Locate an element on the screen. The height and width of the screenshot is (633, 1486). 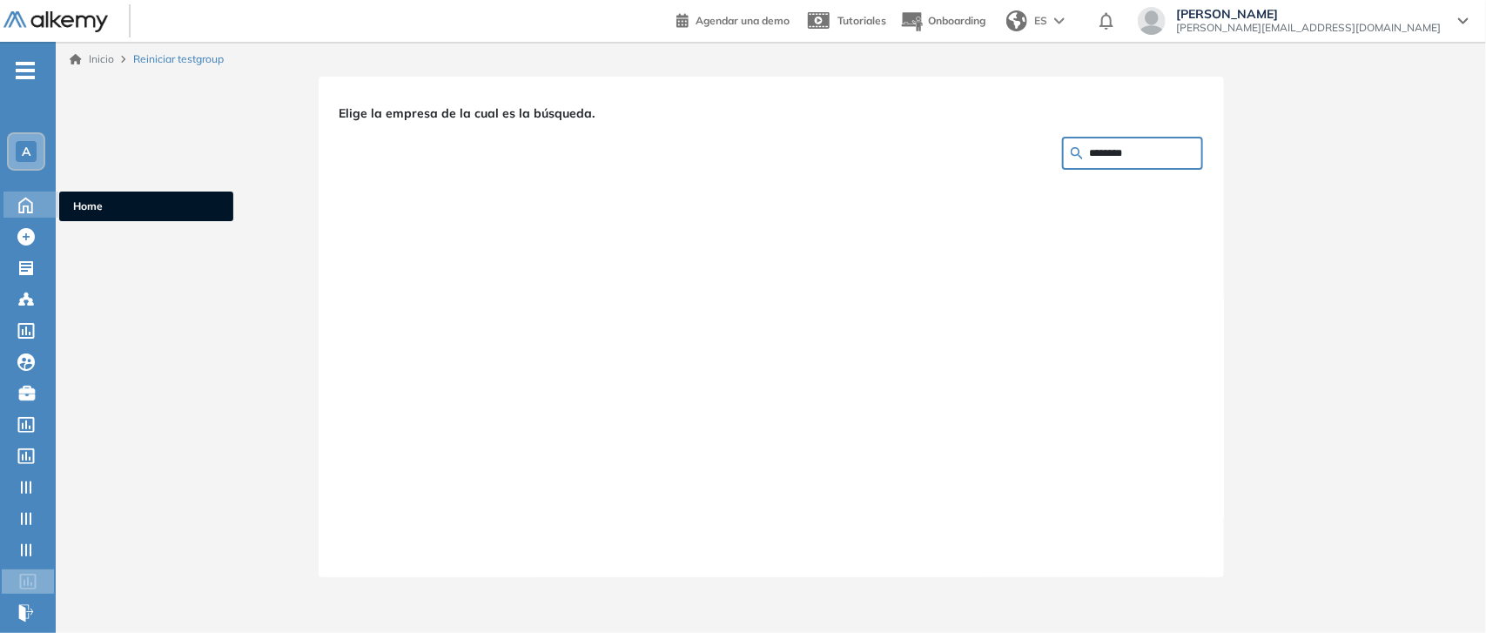
button: Onboarding is located at coordinates (943, 21).